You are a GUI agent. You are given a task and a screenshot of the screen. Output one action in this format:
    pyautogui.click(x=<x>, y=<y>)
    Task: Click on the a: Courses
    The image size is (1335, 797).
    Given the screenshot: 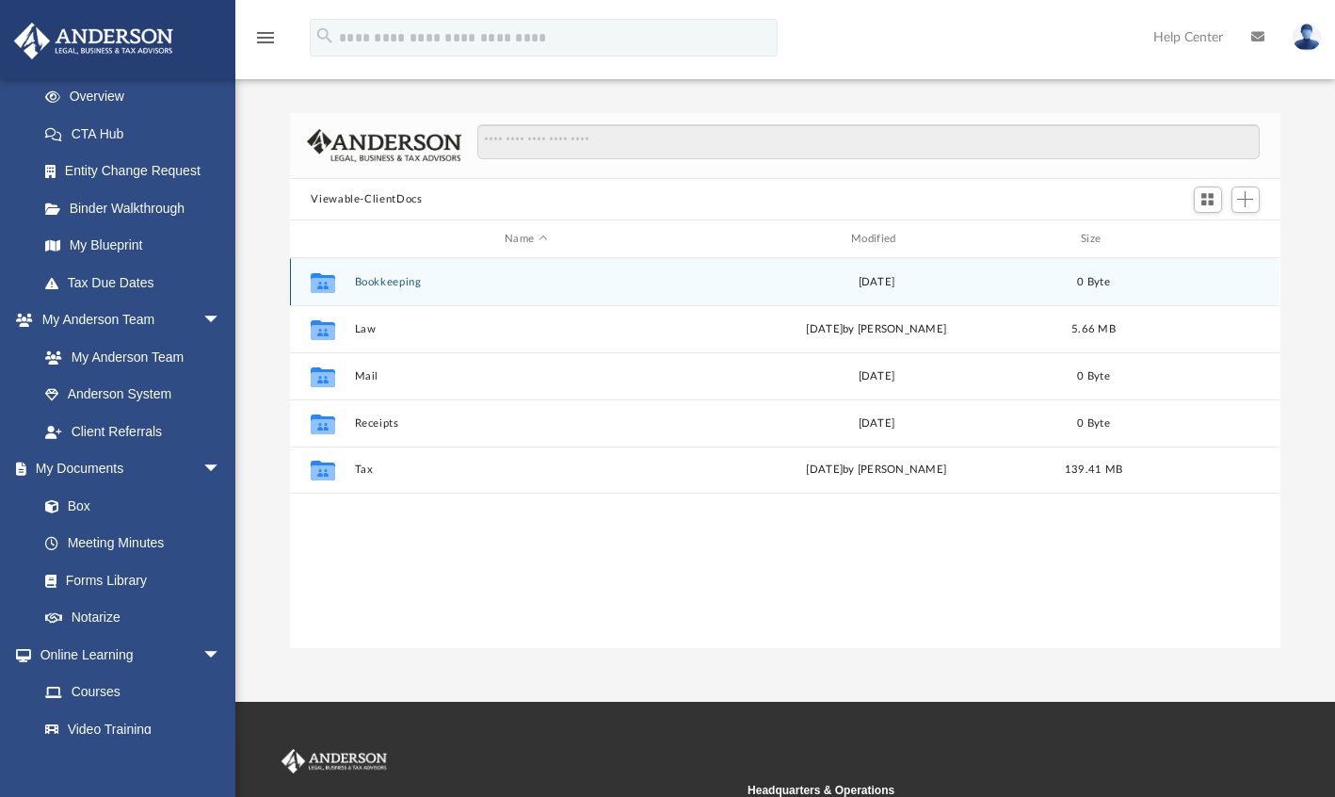 What is the action you would take?
    pyautogui.click(x=133, y=692)
    